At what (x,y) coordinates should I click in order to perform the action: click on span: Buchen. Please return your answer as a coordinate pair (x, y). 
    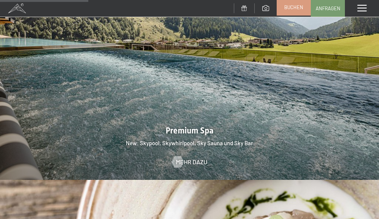
    Looking at the image, I should click on (294, 7).